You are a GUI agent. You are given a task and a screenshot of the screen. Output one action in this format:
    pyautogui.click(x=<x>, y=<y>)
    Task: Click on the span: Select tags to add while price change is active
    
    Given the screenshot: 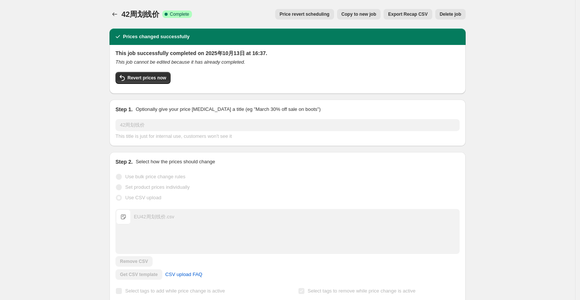 What is the action you would take?
    pyautogui.click(x=175, y=291)
    